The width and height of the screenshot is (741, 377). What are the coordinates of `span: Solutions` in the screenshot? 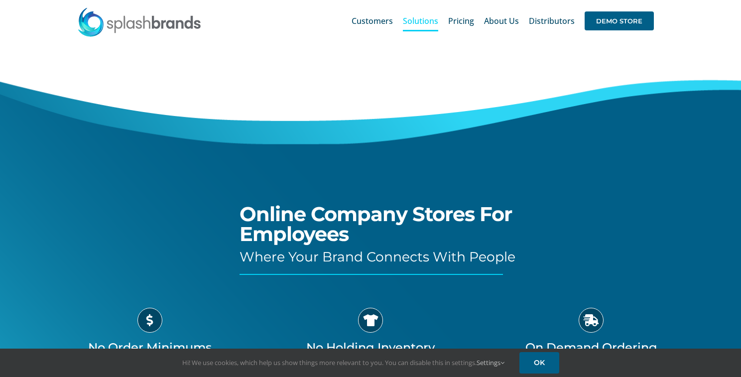 It's located at (420, 21).